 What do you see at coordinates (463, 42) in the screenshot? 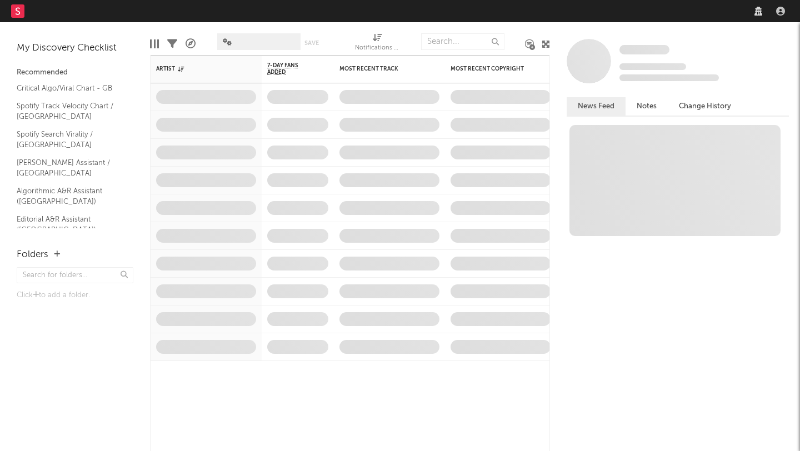
I see `input: Search...` at bounding box center [463, 42].